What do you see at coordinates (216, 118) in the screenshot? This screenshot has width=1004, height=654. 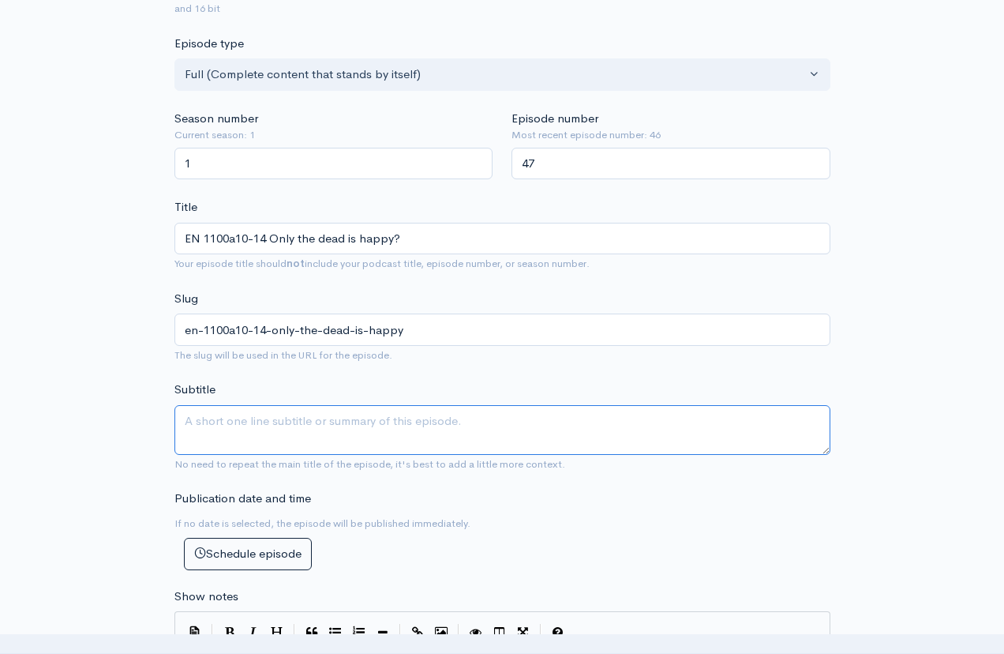 I see `label: Season number` at bounding box center [216, 118].